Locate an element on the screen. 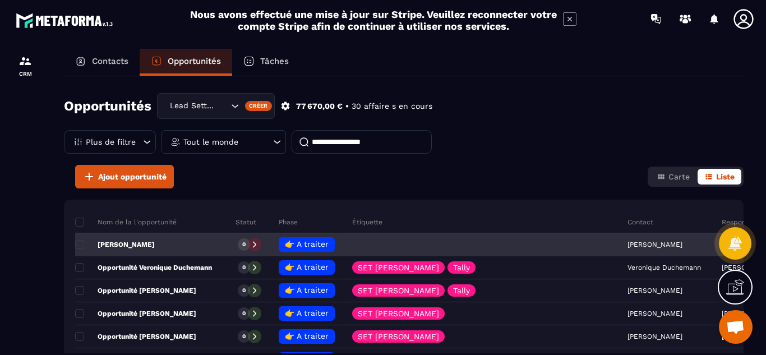 This screenshot has height=355, width=766. p: Tout le monde is located at coordinates (211, 142).